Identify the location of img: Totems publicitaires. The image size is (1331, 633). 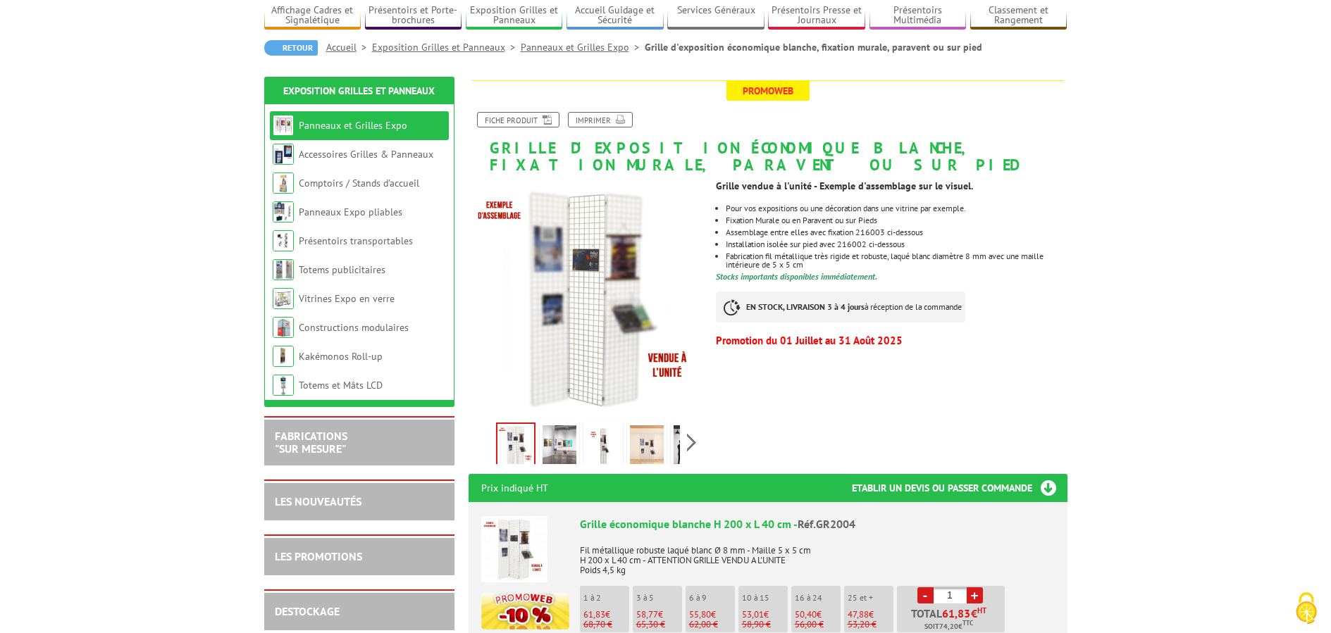
(283, 270).